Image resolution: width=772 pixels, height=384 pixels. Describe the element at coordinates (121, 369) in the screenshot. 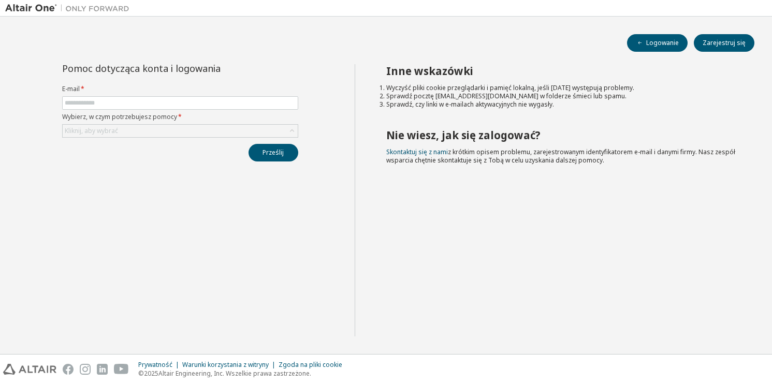

I see `img: youtube.svg` at that location.